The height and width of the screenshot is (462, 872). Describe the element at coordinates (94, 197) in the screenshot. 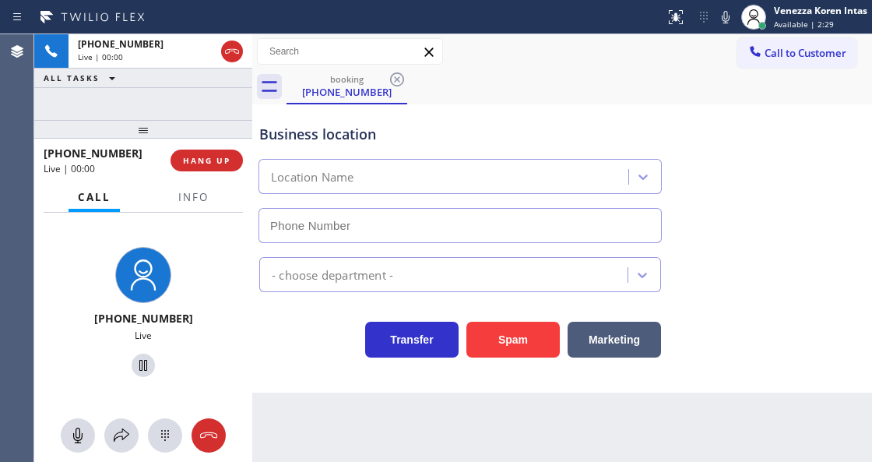

I see `span: Call` at that location.